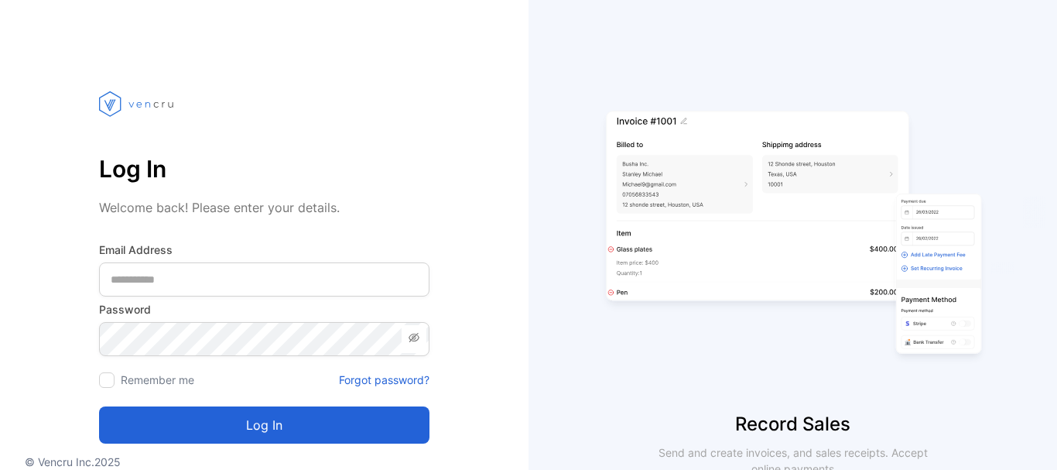  I want to click on label: Email Address, so click(264, 249).